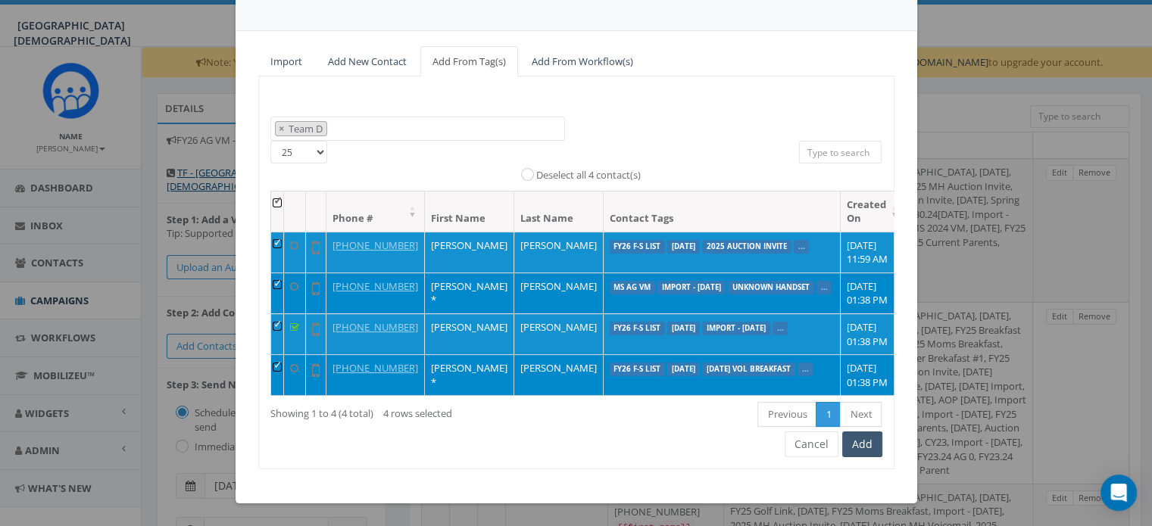 The image size is (1152, 526). What do you see at coordinates (417, 413) in the screenshot?
I see `span: 4 rows selected` at bounding box center [417, 413].